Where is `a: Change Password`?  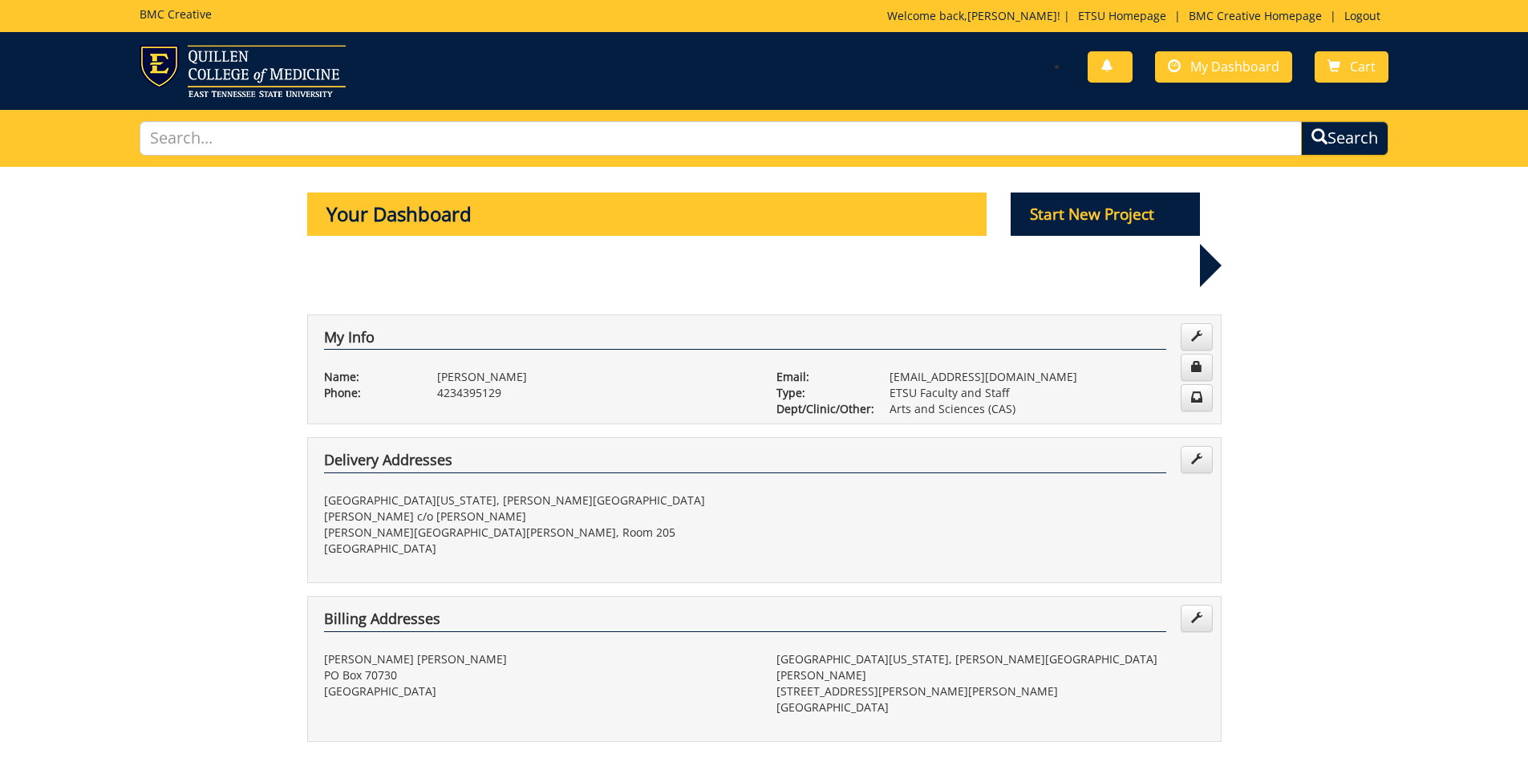 a: Change Password is located at coordinates (1197, 367).